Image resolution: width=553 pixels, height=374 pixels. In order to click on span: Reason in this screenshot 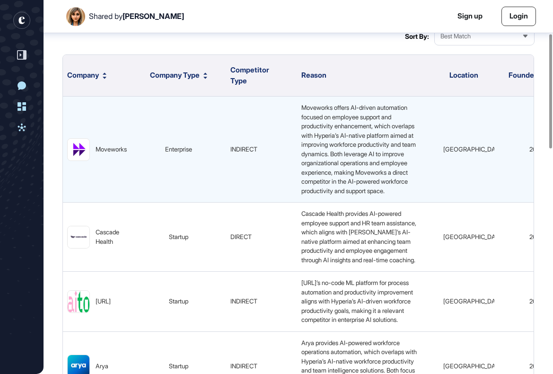, I will do `click(314, 75)`.